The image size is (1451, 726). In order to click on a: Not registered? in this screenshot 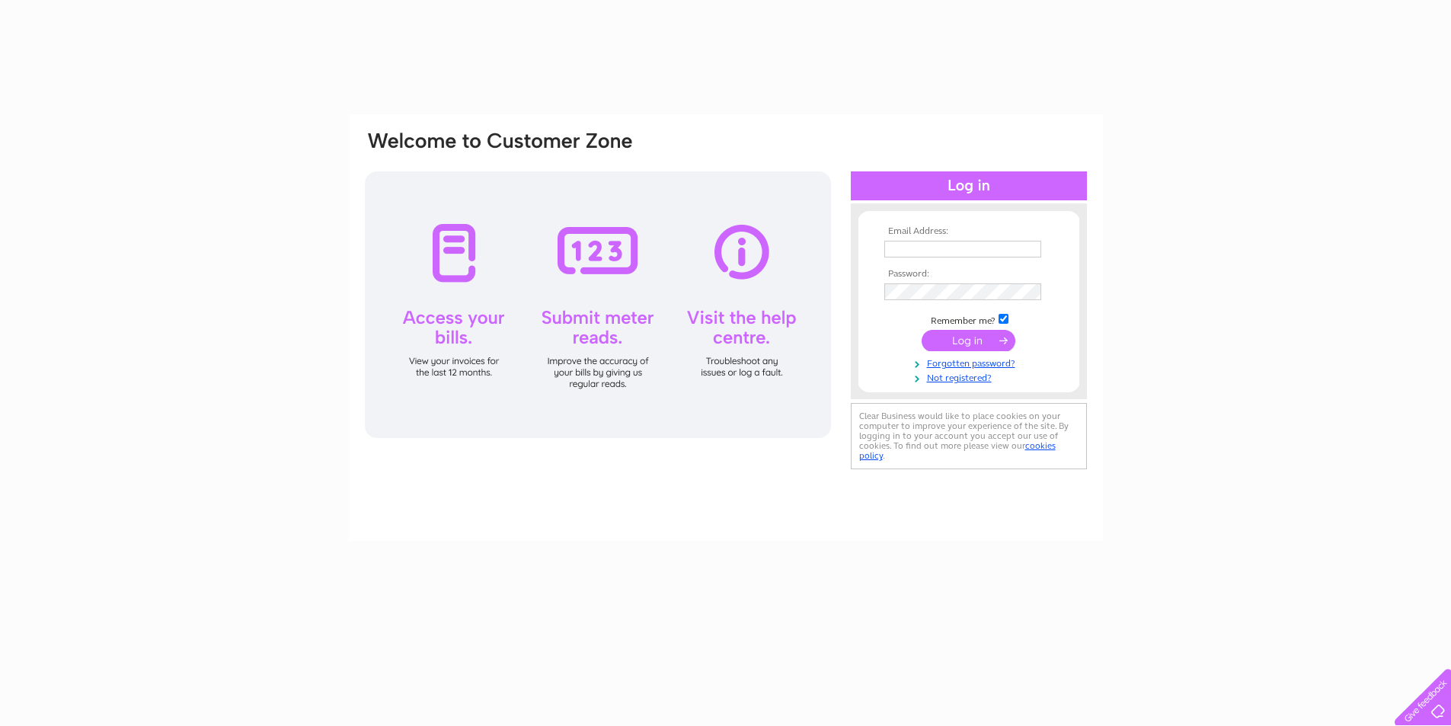, I will do `click(971, 376)`.